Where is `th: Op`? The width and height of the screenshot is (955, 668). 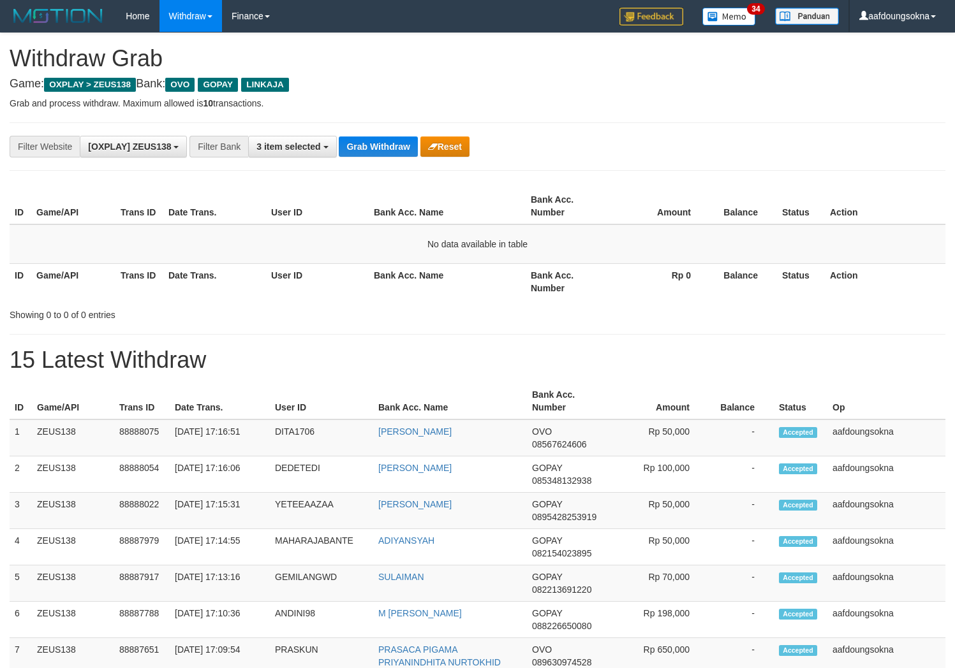
th: Op is located at coordinates (886, 401).